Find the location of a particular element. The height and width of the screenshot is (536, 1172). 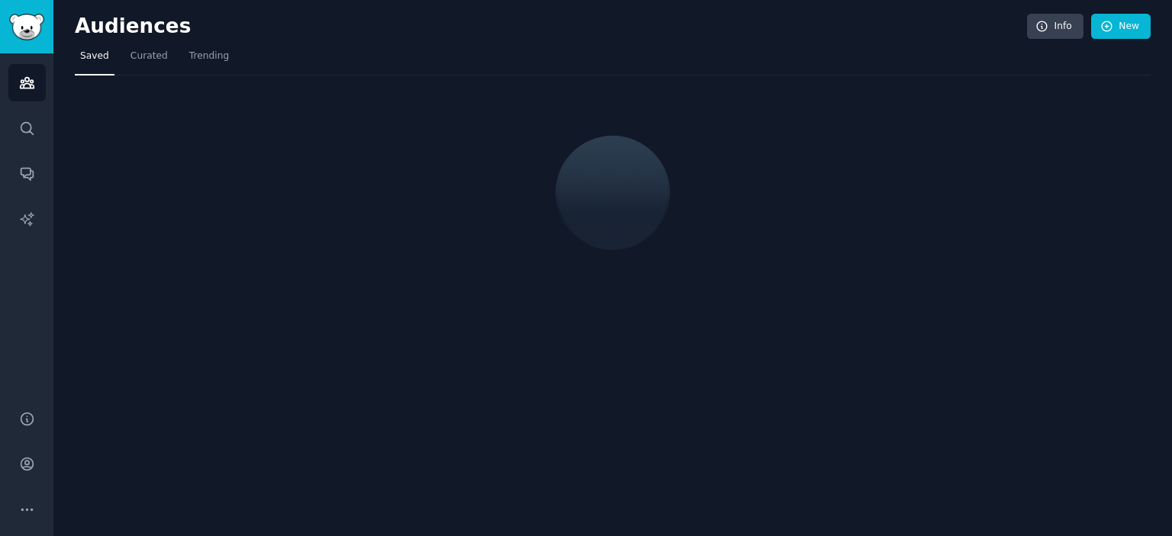

h2: Audiences is located at coordinates (551, 27).